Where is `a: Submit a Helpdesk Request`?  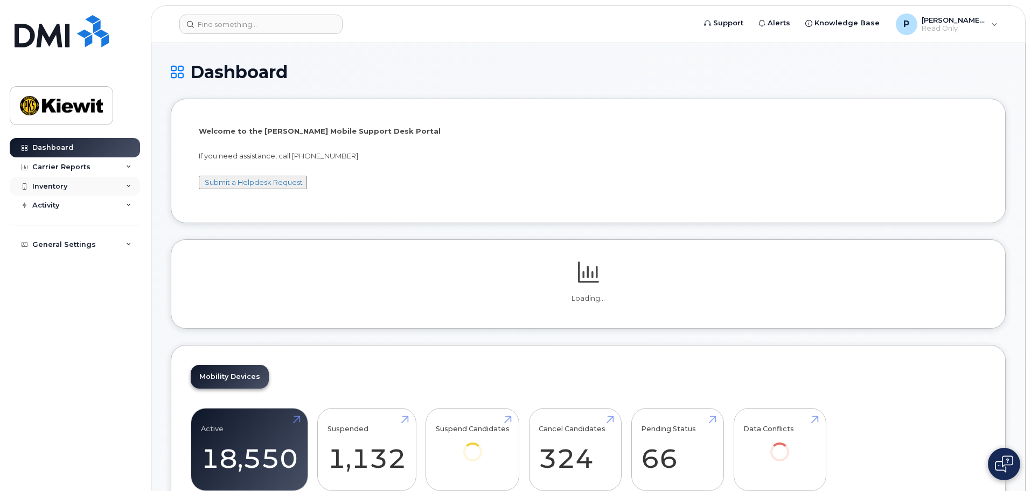
a: Submit a Helpdesk Request is located at coordinates (254, 182).